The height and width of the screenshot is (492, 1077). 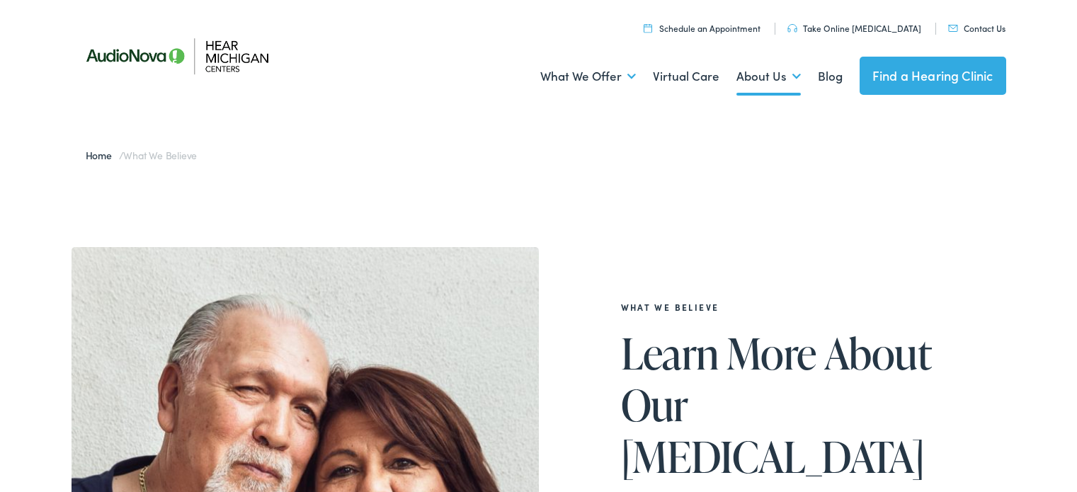 What do you see at coordinates (686, 76) in the screenshot?
I see `a: Virtual Care` at bounding box center [686, 76].